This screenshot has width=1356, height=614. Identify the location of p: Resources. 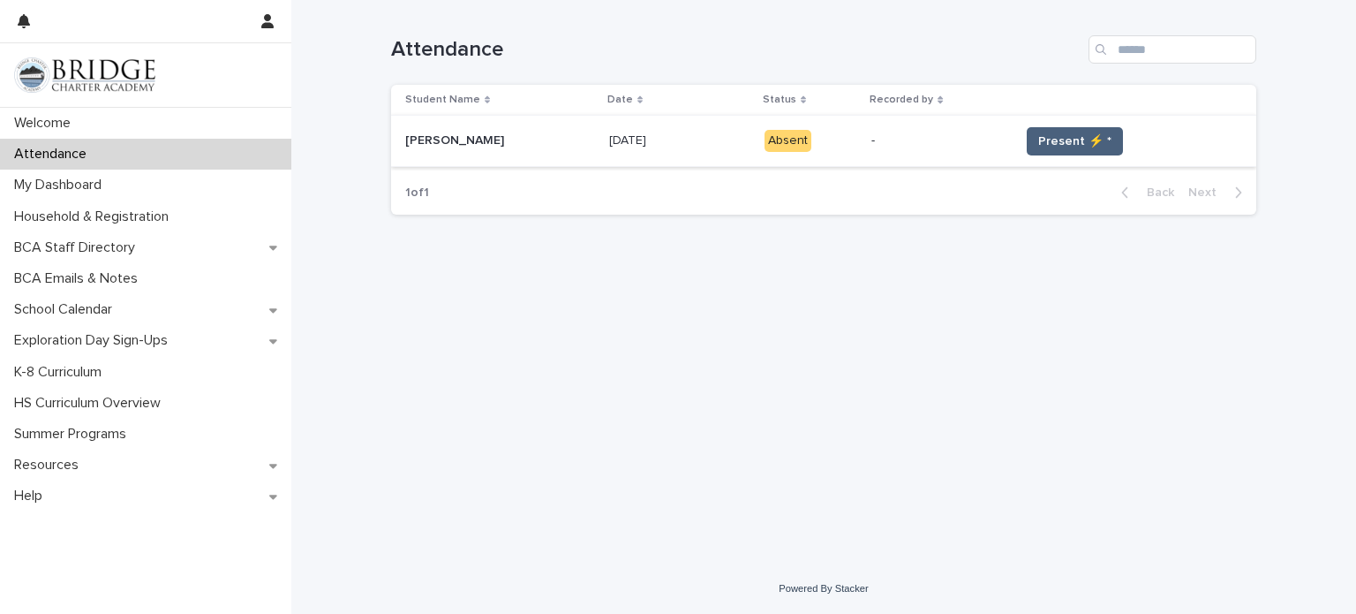
(49, 464).